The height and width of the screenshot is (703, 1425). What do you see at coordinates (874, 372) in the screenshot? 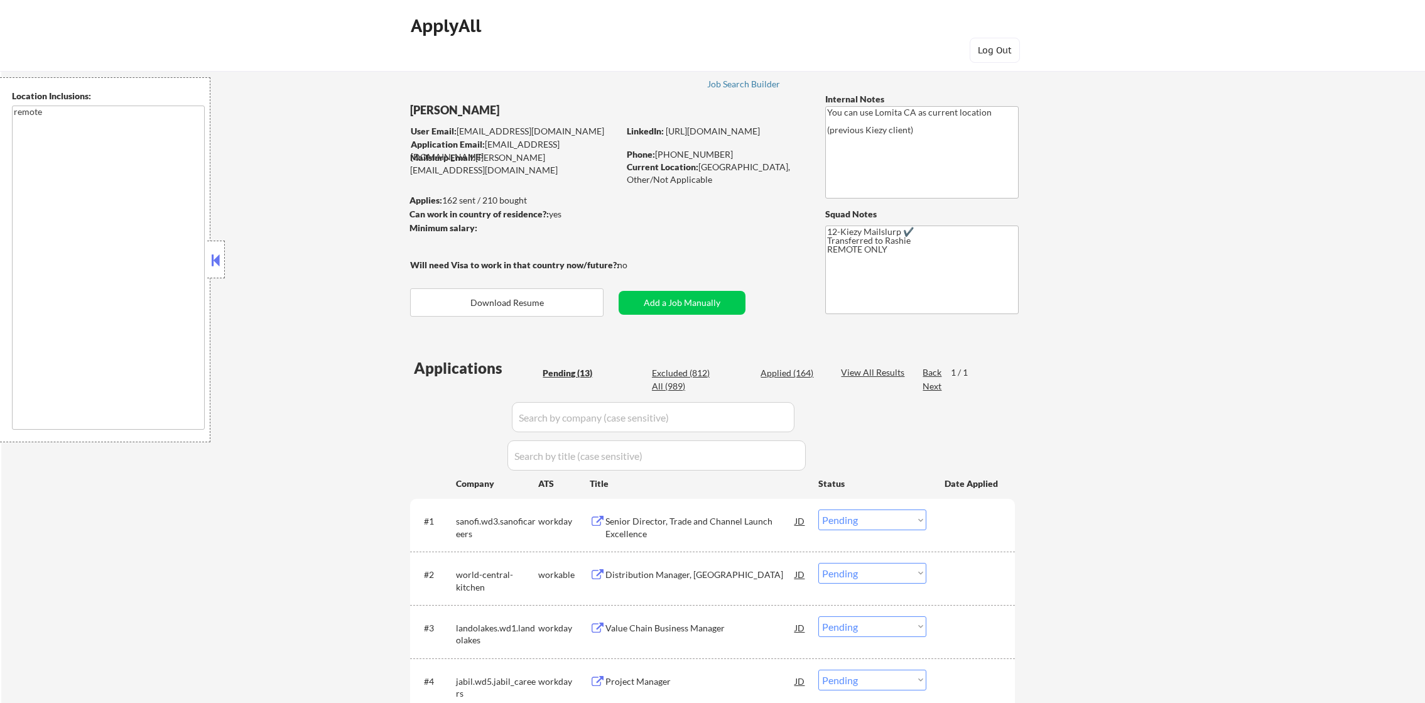
I see `div: View All Results` at bounding box center [874, 372].